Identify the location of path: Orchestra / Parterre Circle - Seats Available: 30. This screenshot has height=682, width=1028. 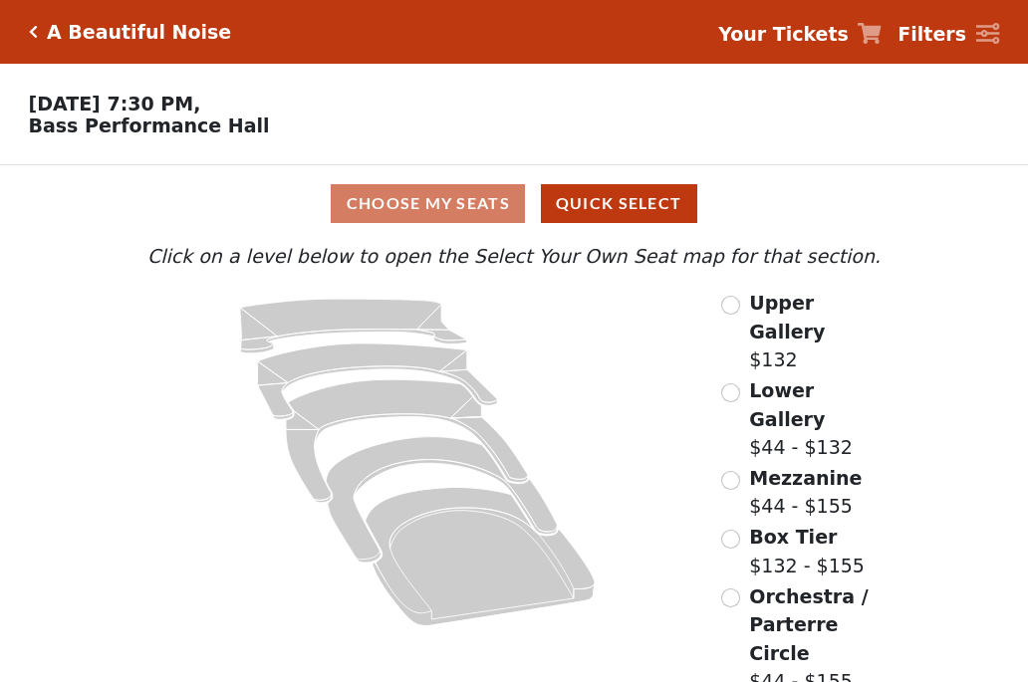
(480, 557).